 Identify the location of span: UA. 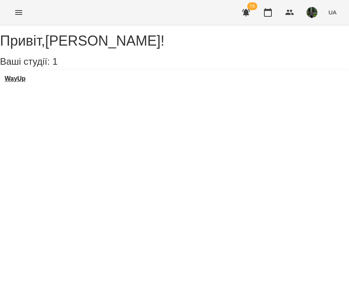
(332, 12).